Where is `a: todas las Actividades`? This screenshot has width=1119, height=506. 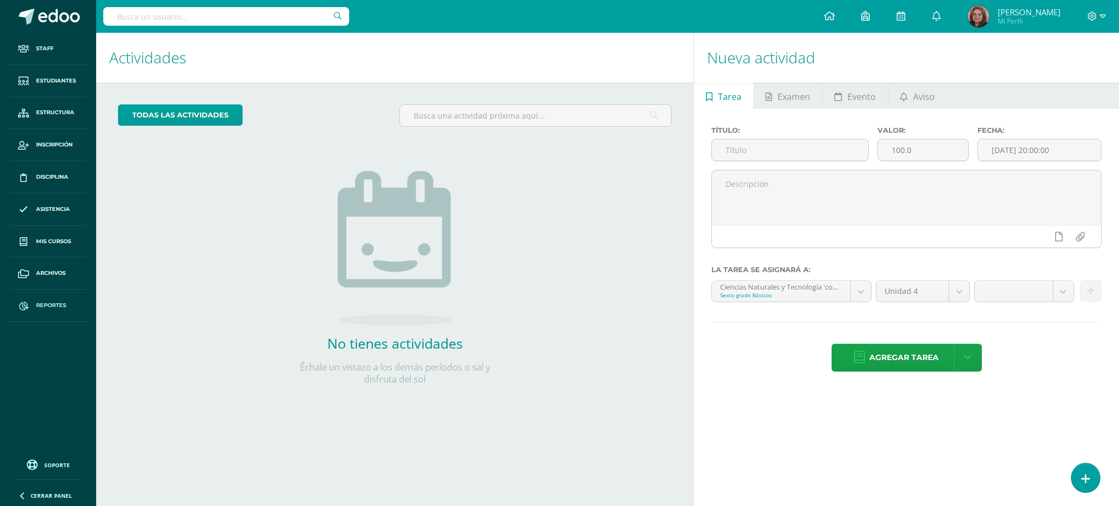
a: todas las Actividades is located at coordinates (180, 115).